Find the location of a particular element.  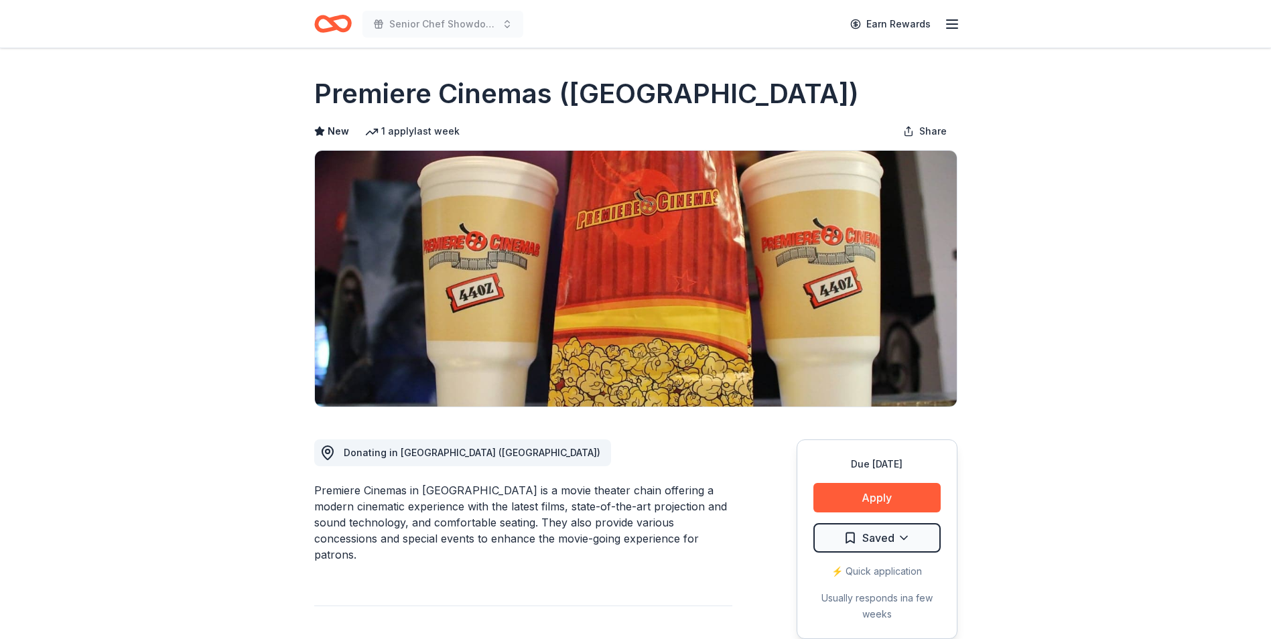

img: Image for Premiere Cinemas (Orlando) is located at coordinates (636, 279).